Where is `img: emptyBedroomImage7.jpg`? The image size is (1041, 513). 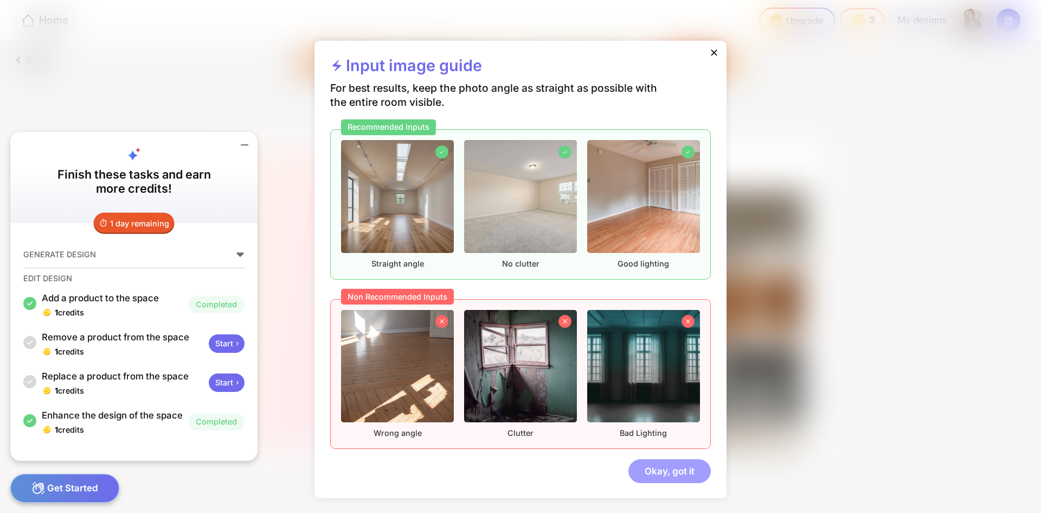
img: emptyBedroomImage7.jpg is located at coordinates (521, 196).